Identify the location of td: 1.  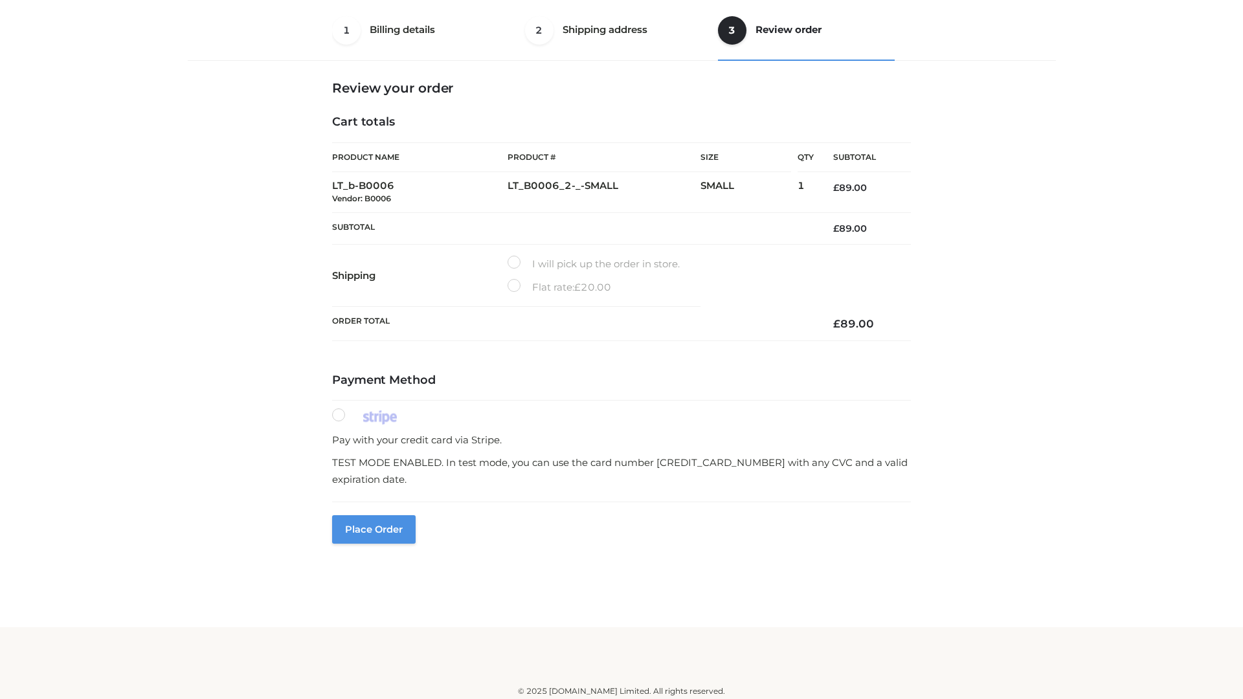
(805, 192).